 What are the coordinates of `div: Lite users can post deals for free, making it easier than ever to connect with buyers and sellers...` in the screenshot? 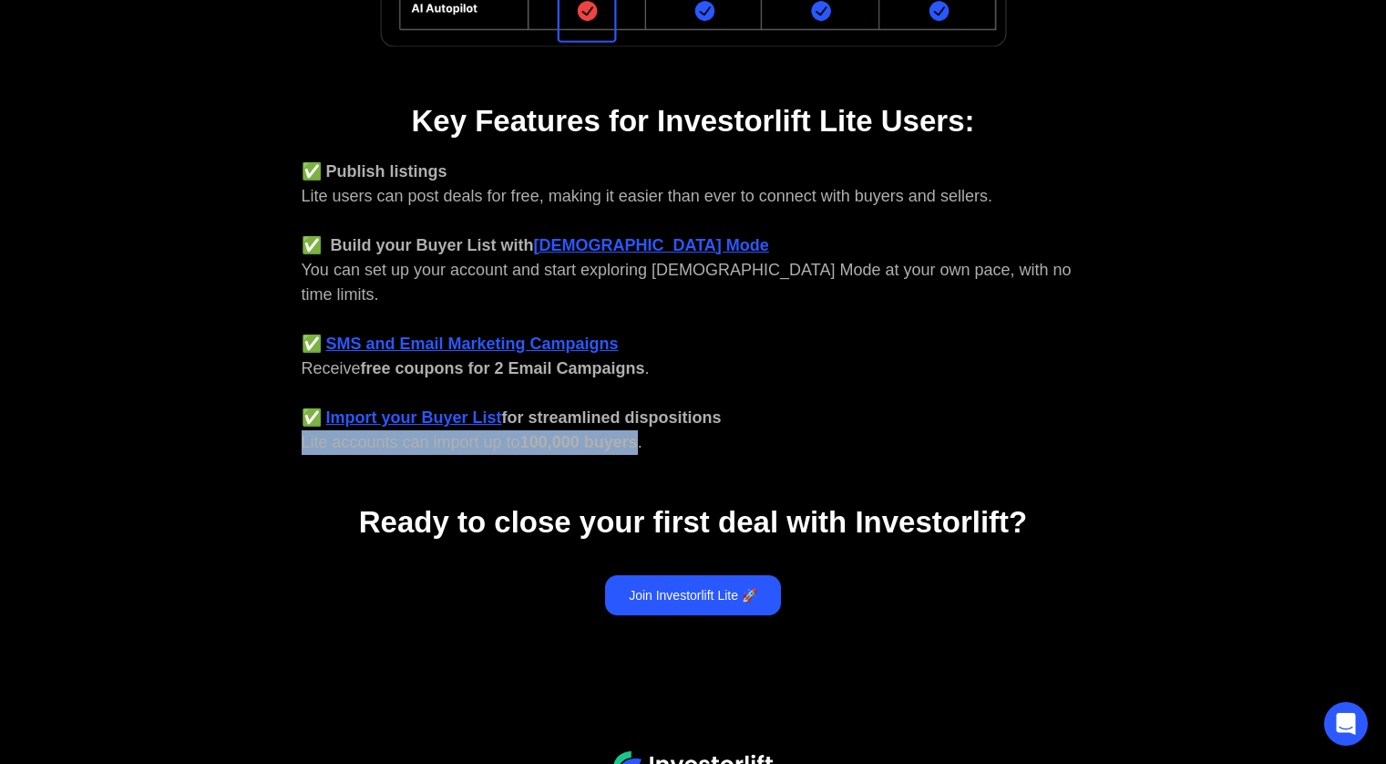 It's located at (694, 307).